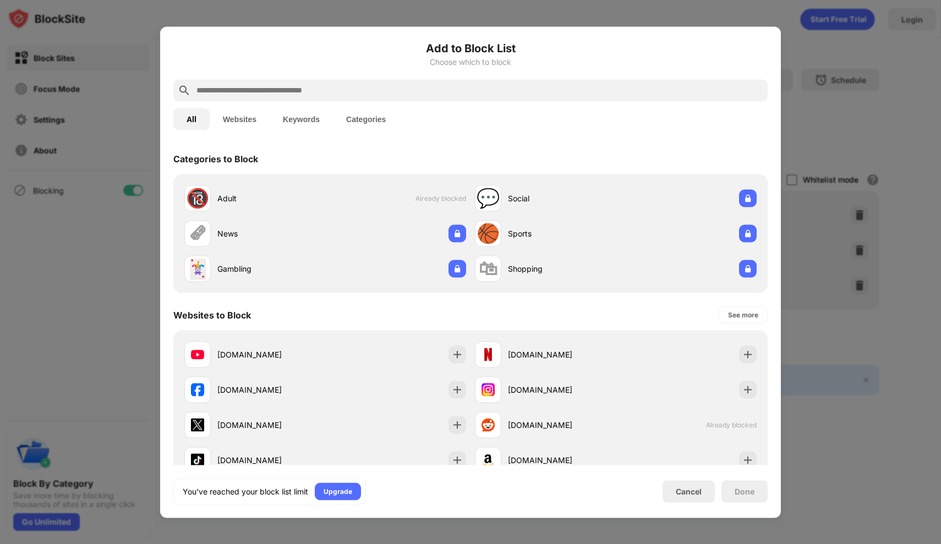  Describe the element at coordinates (689, 491) in the screenshot. I see `div: Cancel` at that location.